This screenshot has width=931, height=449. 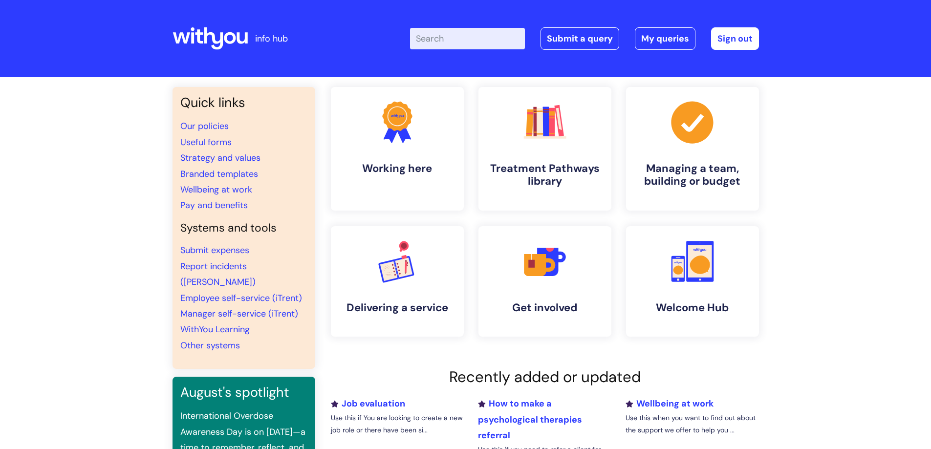 What do you see at coordinates (244, 103) in the screenshot?
I see `h3: Quick links` at bounding box center [244, 103].